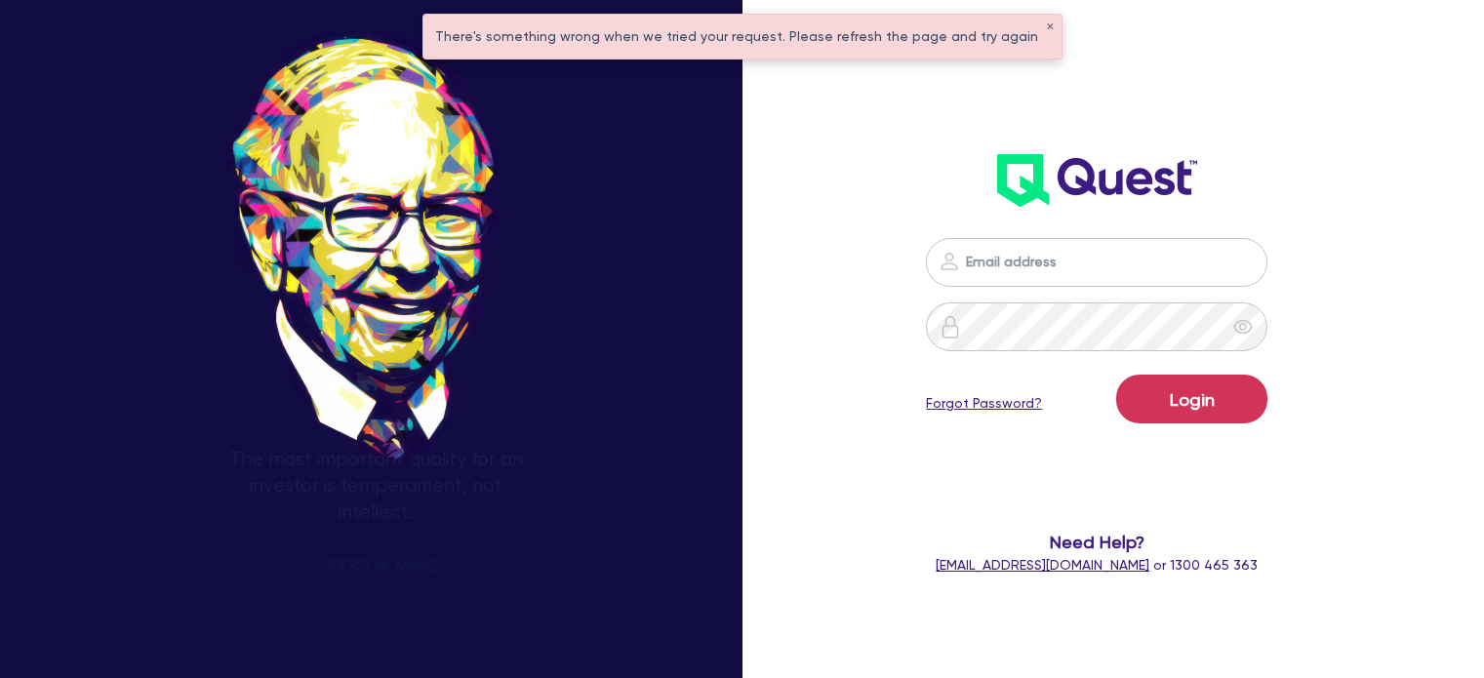 The width and height of the screenshot is (1484, 678). I want to click on span: Need Help?, so click(1097, 541).